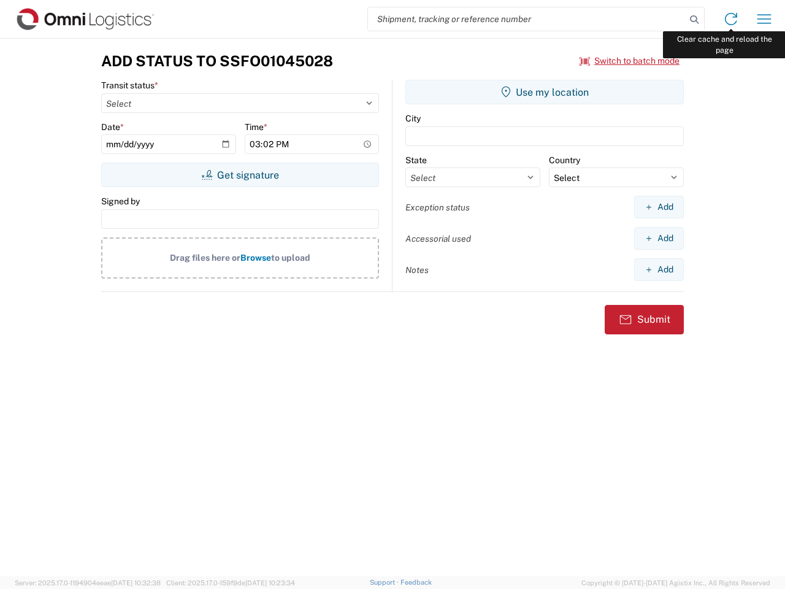 This screenshot has width=785, height=589. Describe the element at coordinates (217, 61) in the screenshot. I see `h3: Add Status to SSFO01045028` at that location.